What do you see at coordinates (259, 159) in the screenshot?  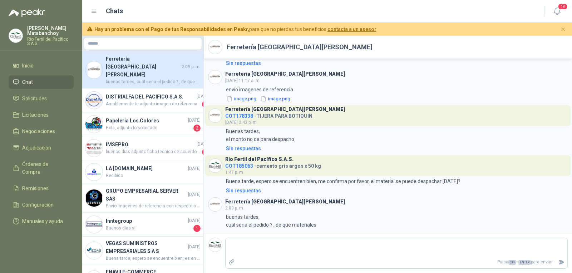 I see `h3: Rio Fertil del Pacífico S.A.S.` at bounding box center [259, 159].